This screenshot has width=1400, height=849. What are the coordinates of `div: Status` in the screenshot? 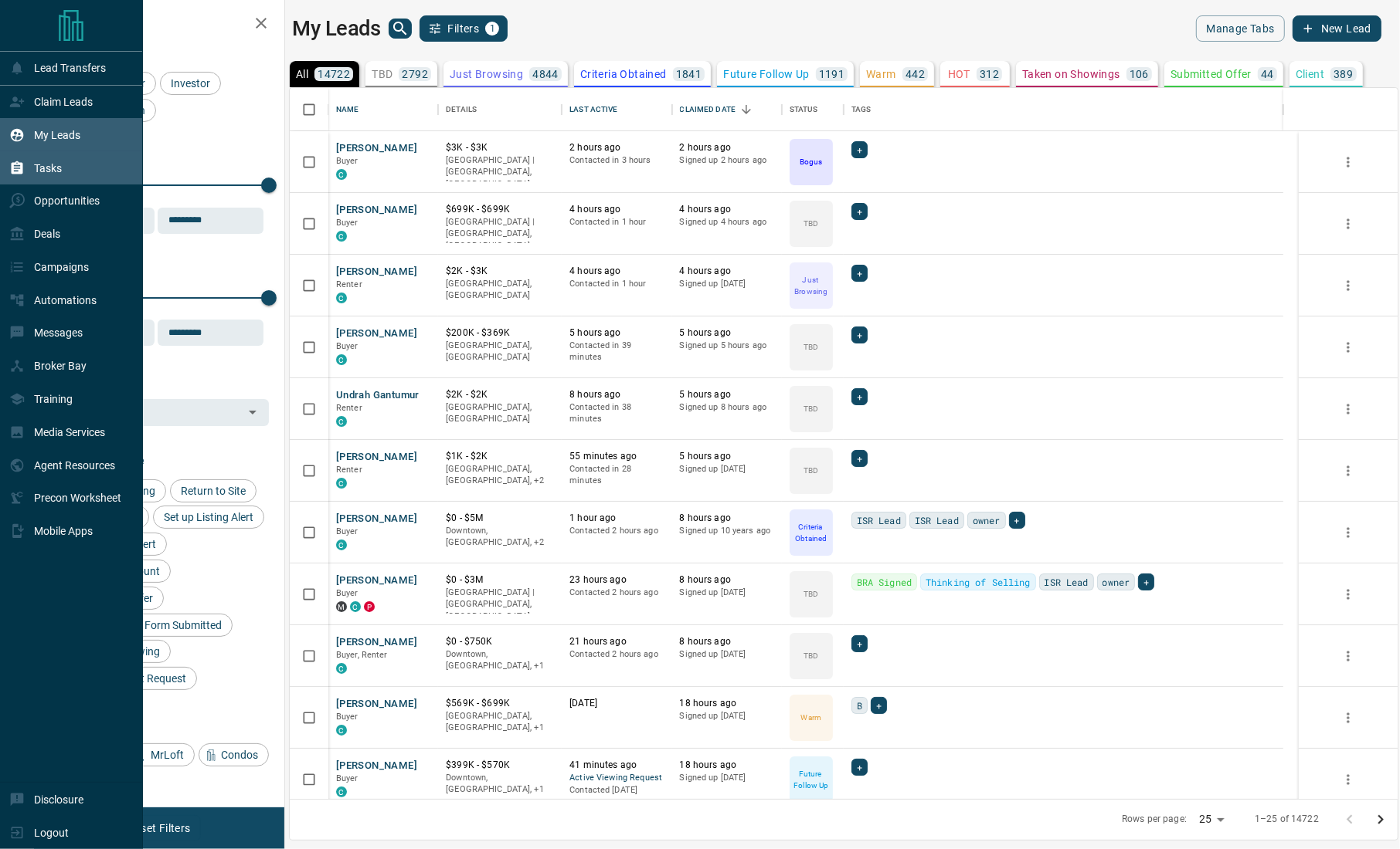 It's located at (803, 110).